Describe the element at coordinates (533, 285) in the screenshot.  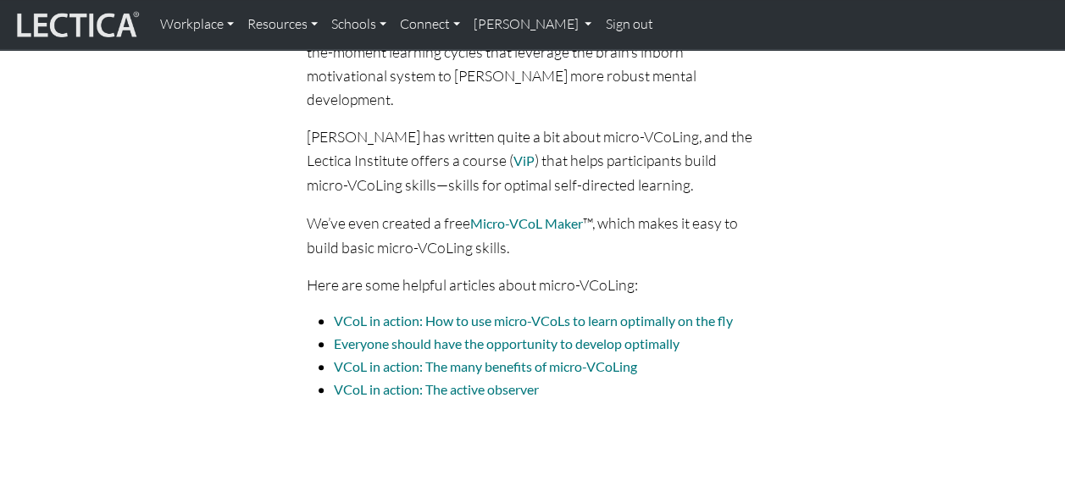
I see `p: Here are some helpful articles about micro-VCoLing:` at that location.